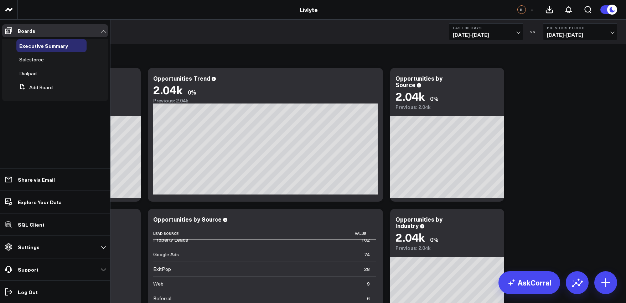  I want to click on div: 74, so click(367, 254).